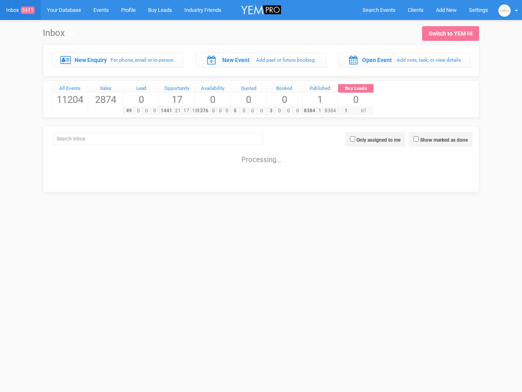  I want to click on div: Sales, so click(106, 89).